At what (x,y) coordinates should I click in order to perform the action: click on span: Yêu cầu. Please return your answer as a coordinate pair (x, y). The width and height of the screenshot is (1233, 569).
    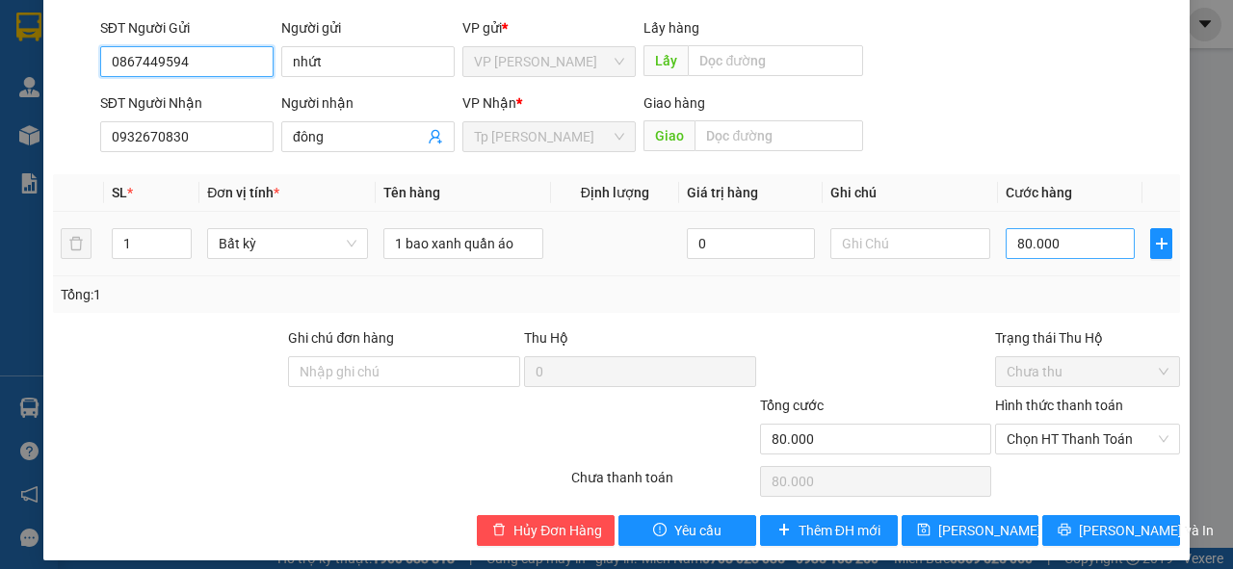
    Looking at the image, I should click on (697, 531).